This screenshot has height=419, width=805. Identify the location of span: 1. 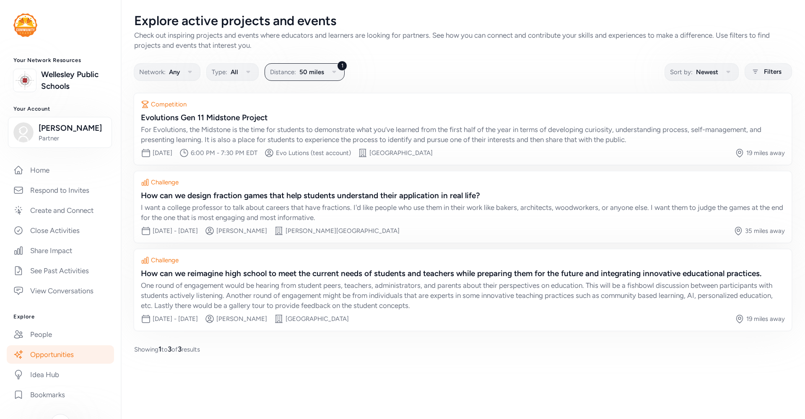
(160, 349).